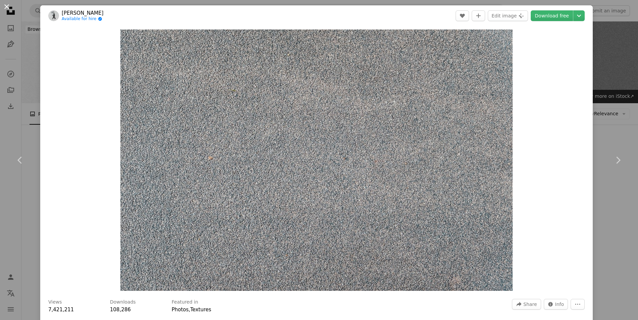 Image resolution: width=638 pixels, height=320 pixels. Describe the element at coordinates (618, 160) in the screenshot. I see `a: Next` at that location.